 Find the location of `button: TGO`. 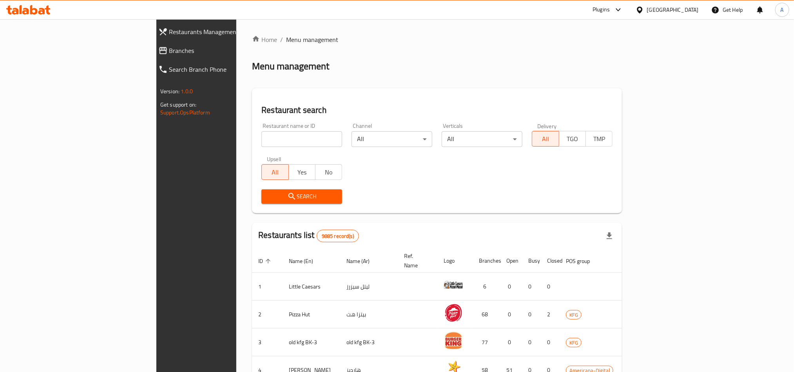

button: TGO is located at coordinates (573, 139).